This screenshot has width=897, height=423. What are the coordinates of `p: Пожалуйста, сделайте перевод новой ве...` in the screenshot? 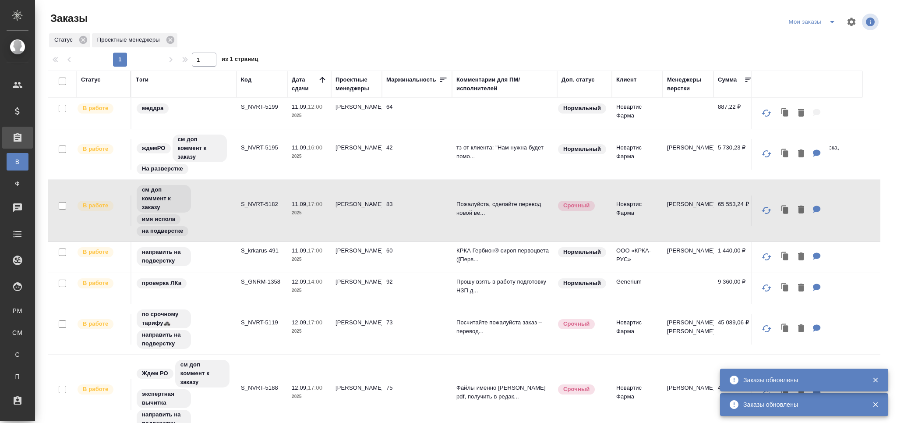 It's located at (505, 209).